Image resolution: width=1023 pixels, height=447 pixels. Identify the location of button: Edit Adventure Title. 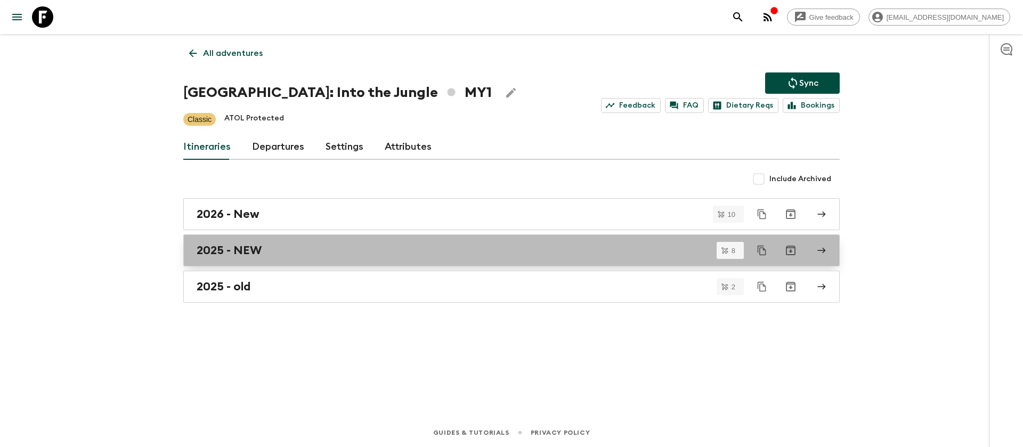
(511, 93).